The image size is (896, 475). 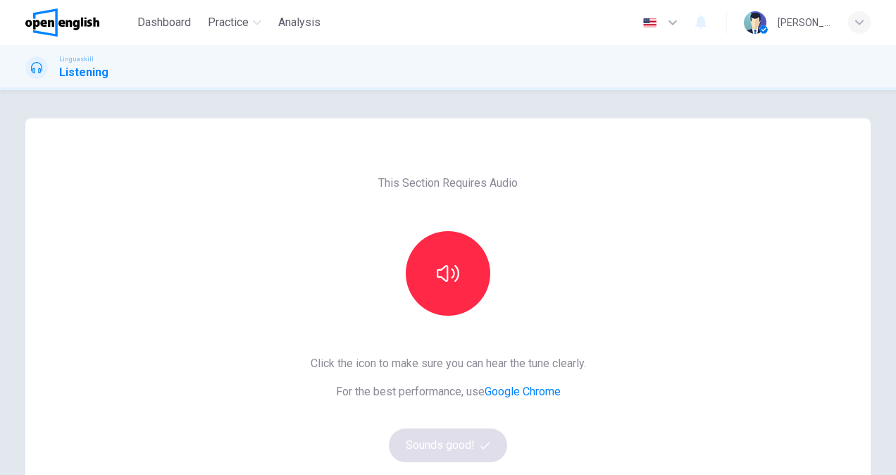 What do you see at coordinates (164, 23) in the screenshot?
I see `span: Dashboard` at bounding box center [164, 23].